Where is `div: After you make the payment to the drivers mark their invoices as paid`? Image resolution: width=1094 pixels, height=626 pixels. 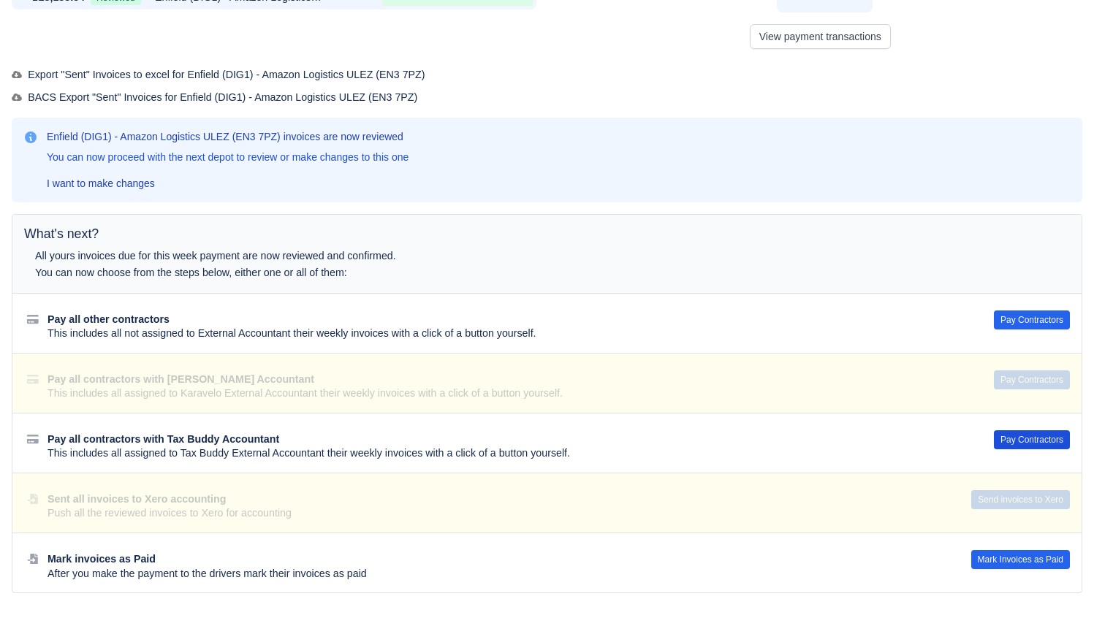 div: After you make the payment to the drivers mark their invoices as paid is located at coordinates (492, 575).